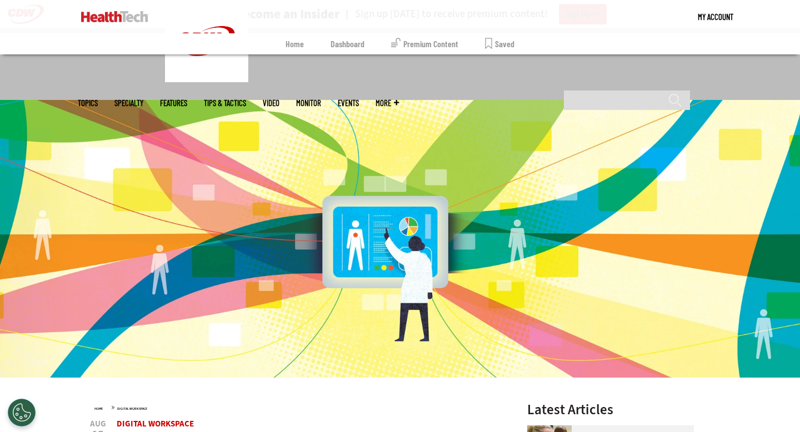  Describe the element at coordinates (22, 413) in the screenshot. I see `div: Cookies Settings` at that location.